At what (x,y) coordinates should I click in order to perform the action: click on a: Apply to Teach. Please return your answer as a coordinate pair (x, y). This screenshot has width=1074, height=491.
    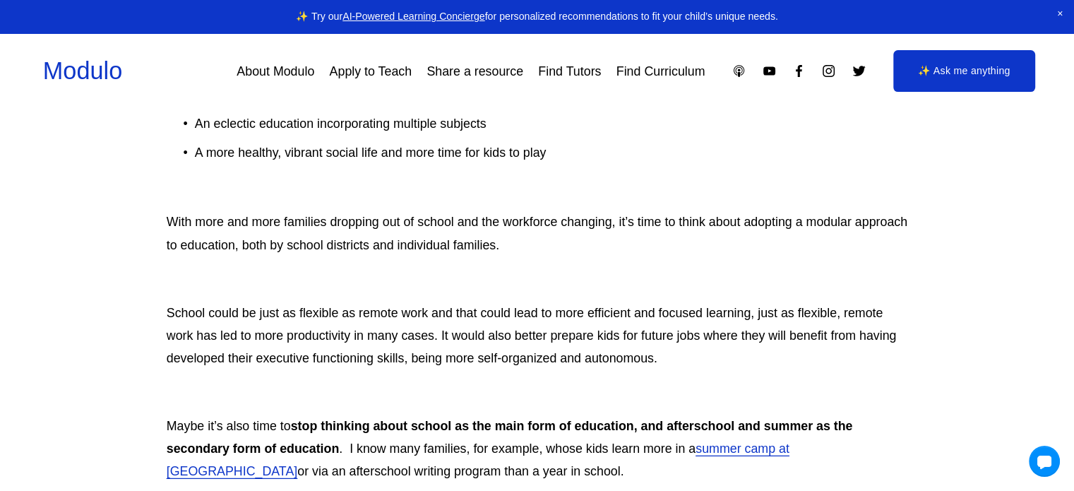
    Looking at the image, I should click on (371, 71).